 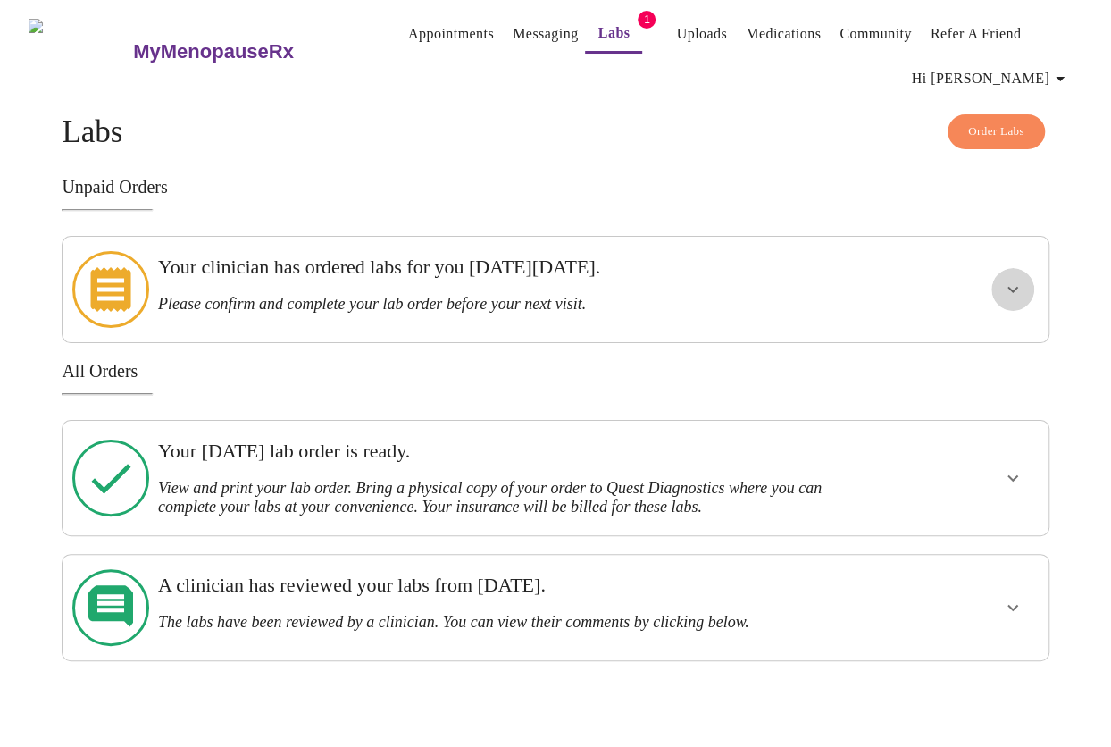 I want to click on h3: The labs have been reviewed by a clinician. You can view their comments by clicking below., so click(x=507, y=622).